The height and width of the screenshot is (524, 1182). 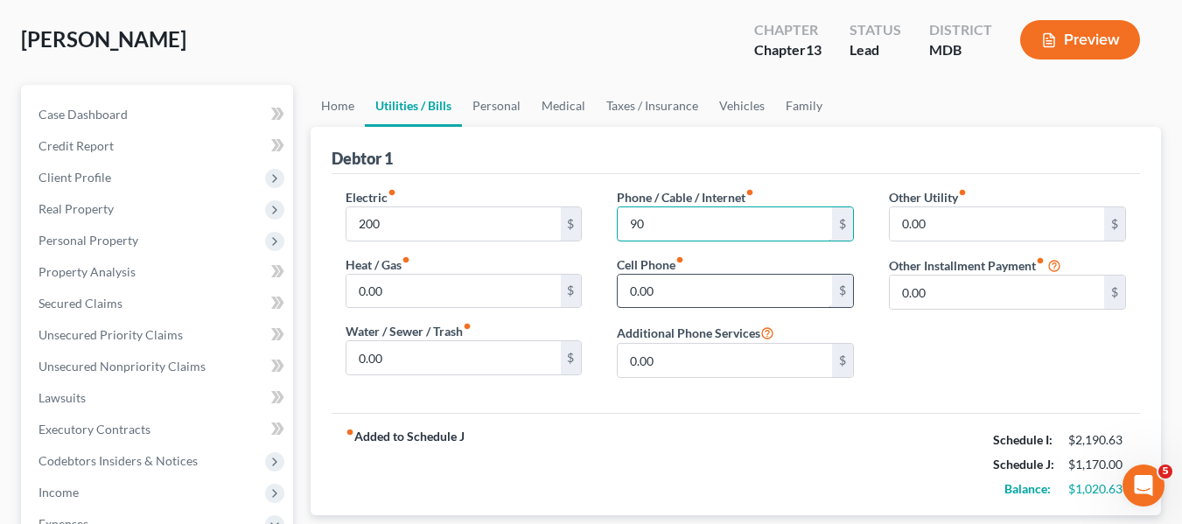 I want to click on a: Lawsuits, so click(x=158, y=398).